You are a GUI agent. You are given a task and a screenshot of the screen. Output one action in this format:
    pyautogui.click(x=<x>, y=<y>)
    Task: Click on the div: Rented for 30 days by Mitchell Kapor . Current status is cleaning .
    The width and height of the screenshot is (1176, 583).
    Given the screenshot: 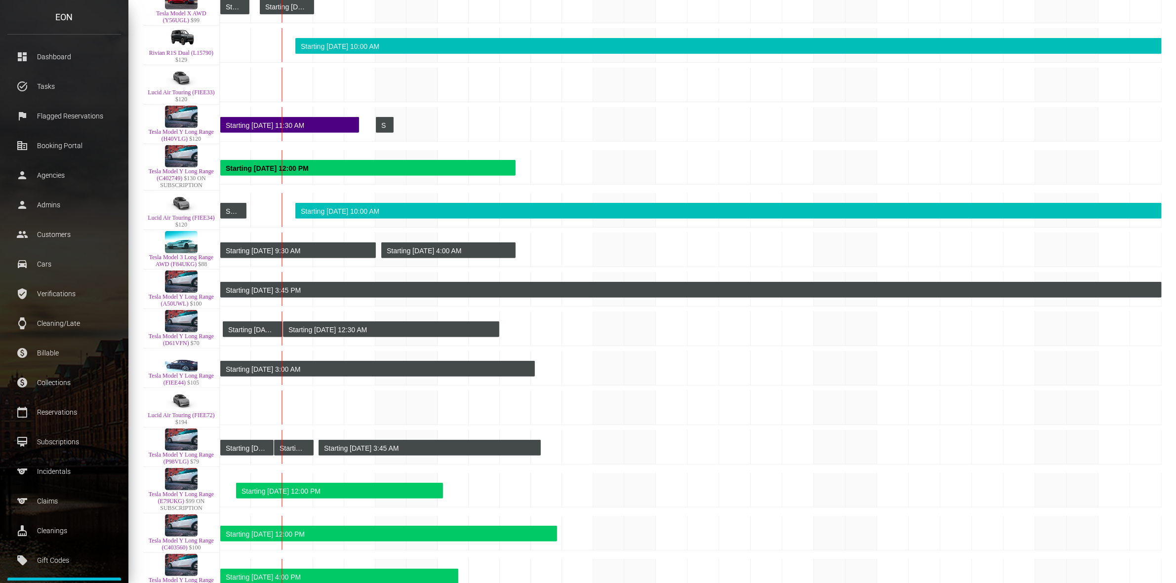 What is the action you would take?
    pyautogui.click(x=289, y=125)
    